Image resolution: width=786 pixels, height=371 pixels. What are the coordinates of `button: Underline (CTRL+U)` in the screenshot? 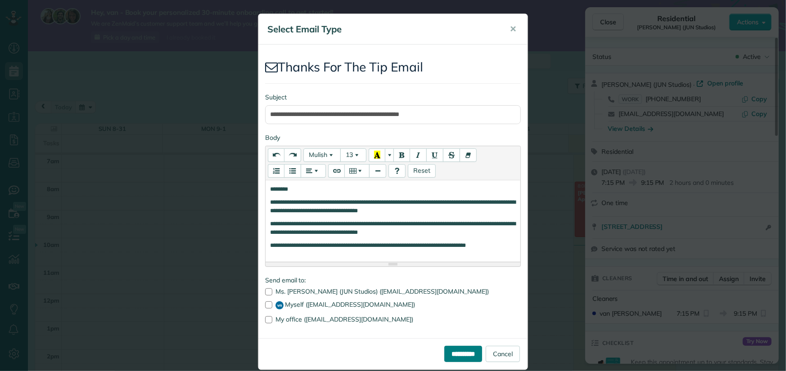 It's located at (435, 155).